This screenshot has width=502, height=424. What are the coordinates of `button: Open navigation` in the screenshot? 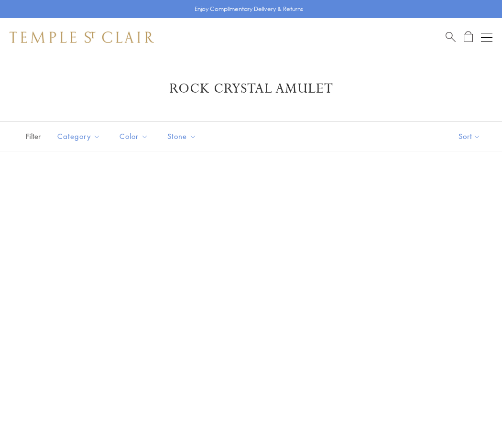 It's located at (486, 37).